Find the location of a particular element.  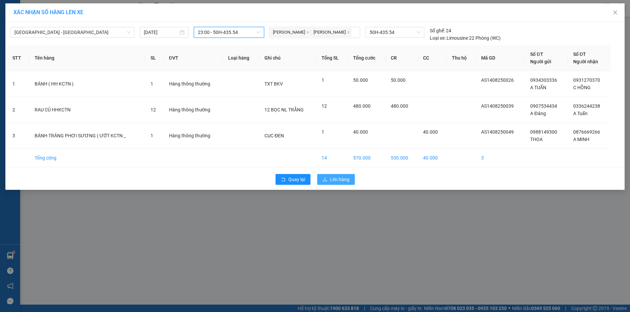

span: 23:00 - 50H-435.54 is located at coordinates (229, 32).